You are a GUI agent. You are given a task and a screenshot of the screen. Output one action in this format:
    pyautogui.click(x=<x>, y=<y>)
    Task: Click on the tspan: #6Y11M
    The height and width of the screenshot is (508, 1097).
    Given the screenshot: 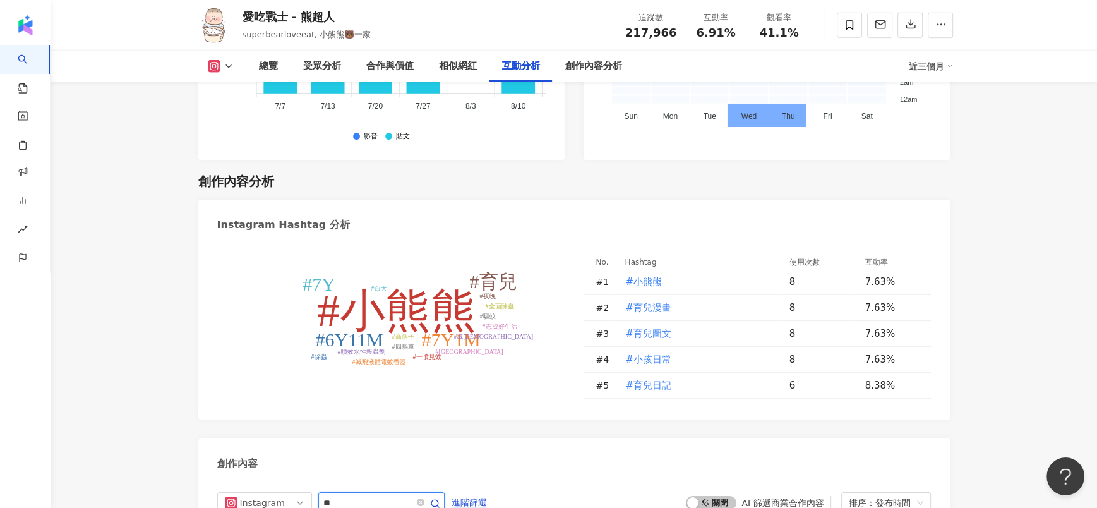 What is the action you would take?
    pyautogui.click(x=349, y=339)
    